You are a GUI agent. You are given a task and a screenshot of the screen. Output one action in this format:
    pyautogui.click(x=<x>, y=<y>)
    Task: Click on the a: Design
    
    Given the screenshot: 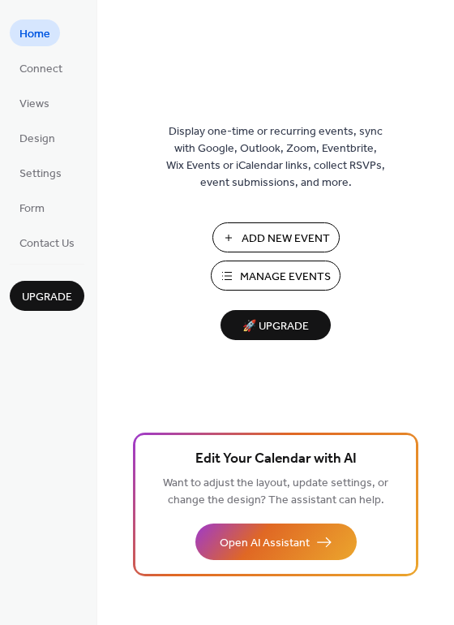 What is the action you would take?
    pyautogui.click(x=37, y=137)
    